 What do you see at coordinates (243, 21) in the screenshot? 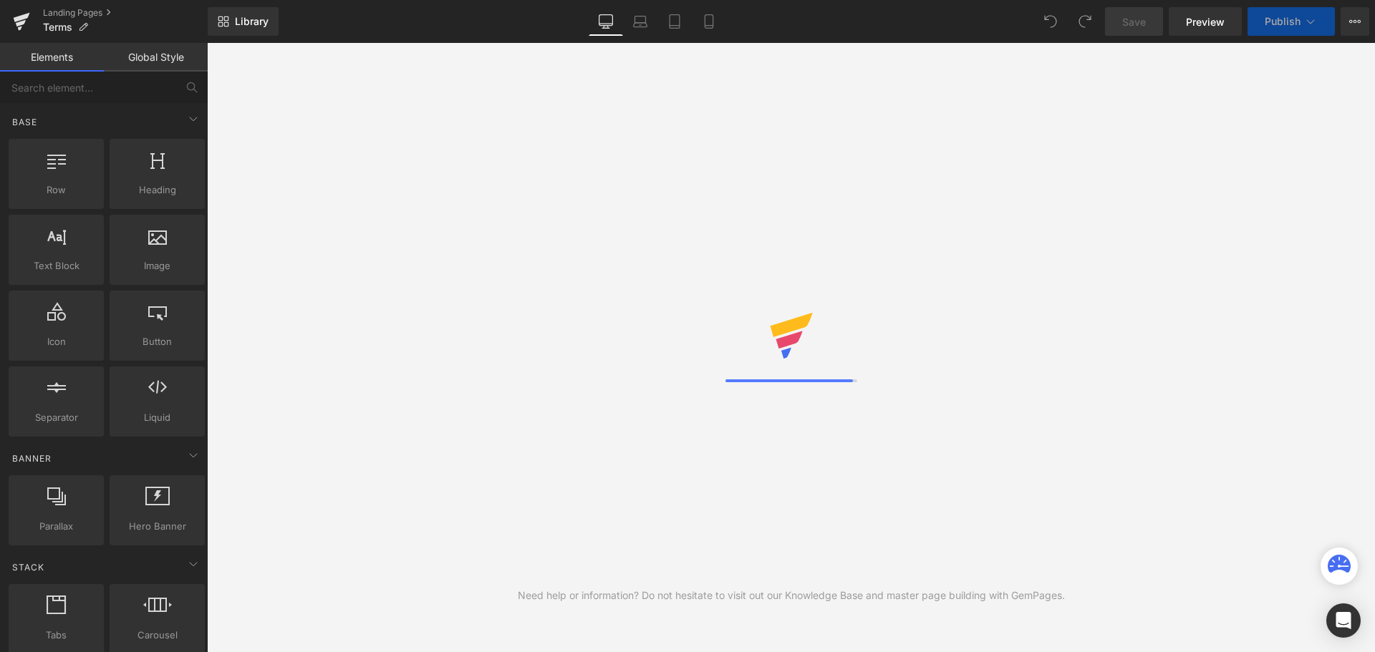
I see `a: New Library` at bounding box center [243, 21].